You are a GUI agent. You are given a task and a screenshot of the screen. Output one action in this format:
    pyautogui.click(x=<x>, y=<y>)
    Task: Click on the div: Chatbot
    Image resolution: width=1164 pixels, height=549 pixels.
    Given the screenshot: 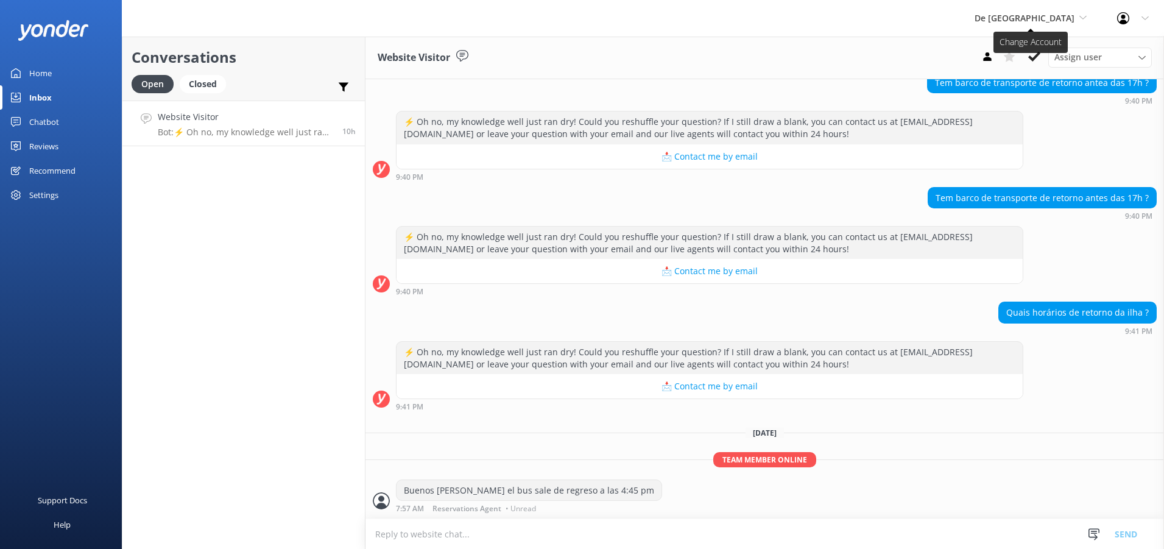 What is the action you would take?
    pyautogui.click(x=44, y=122)
    